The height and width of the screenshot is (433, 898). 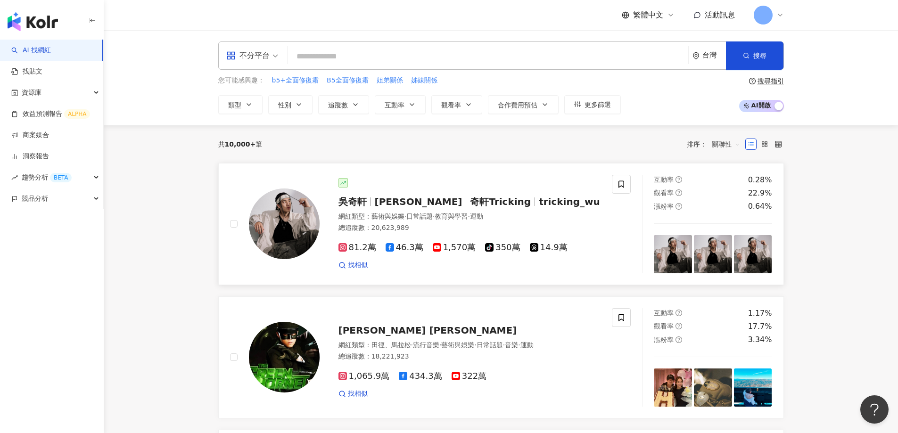 What do you see at coordinates (457, 105) in the screenshot?
I see `button: 觀看率` at bounding box center [457, 105].